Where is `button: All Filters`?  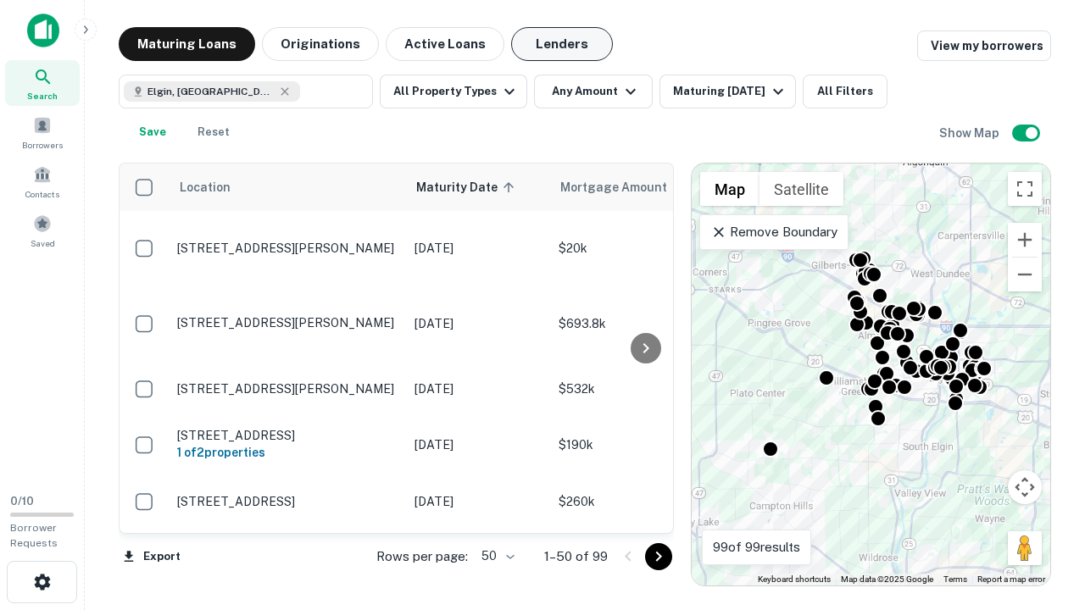 button: All Filters is located at coordinates (845, 92).